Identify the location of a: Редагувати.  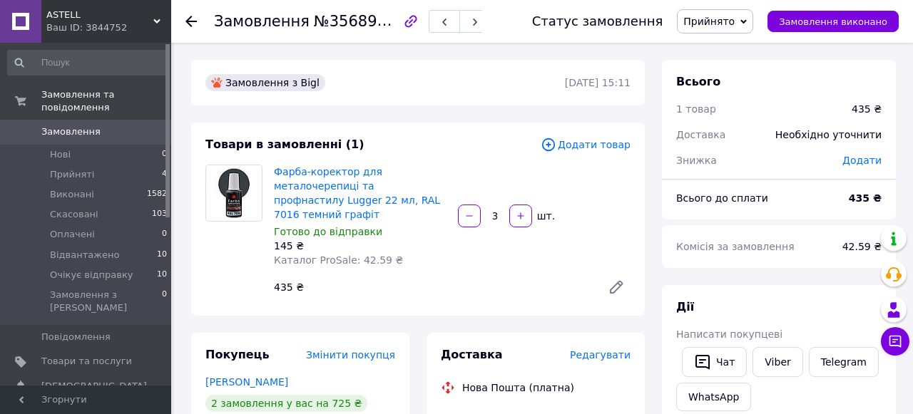
(616, 287).